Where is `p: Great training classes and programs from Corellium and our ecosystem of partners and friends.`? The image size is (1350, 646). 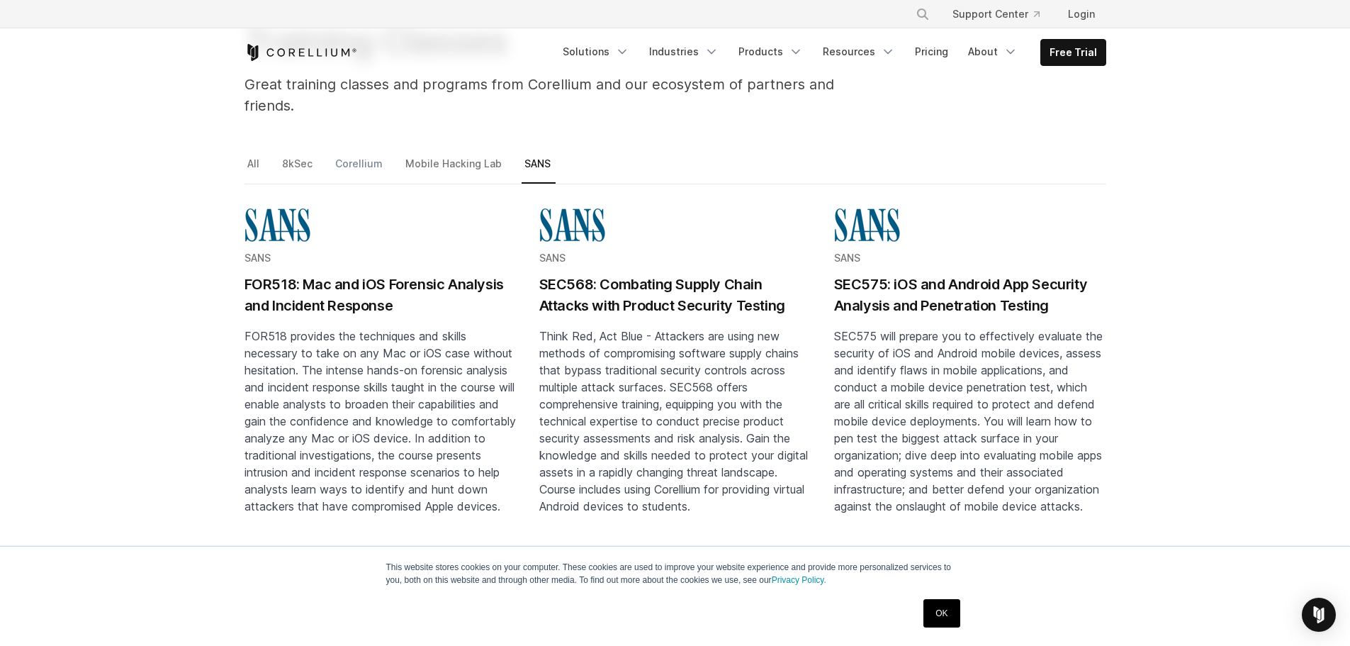
p: Great training classes and programs from Corellium and our ecosystem of partners and friends. is located at coordinates (564, 95).